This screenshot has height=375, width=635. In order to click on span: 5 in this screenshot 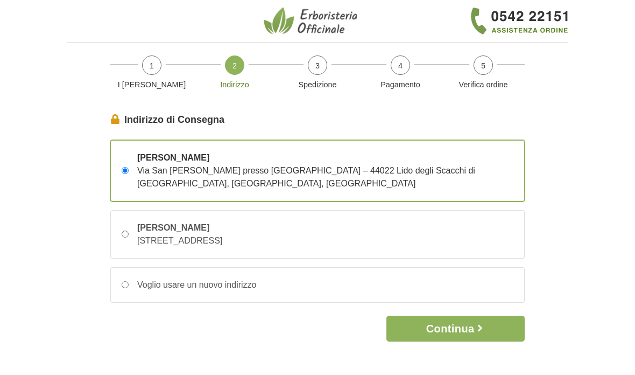, I will do `click(483, 65)`.